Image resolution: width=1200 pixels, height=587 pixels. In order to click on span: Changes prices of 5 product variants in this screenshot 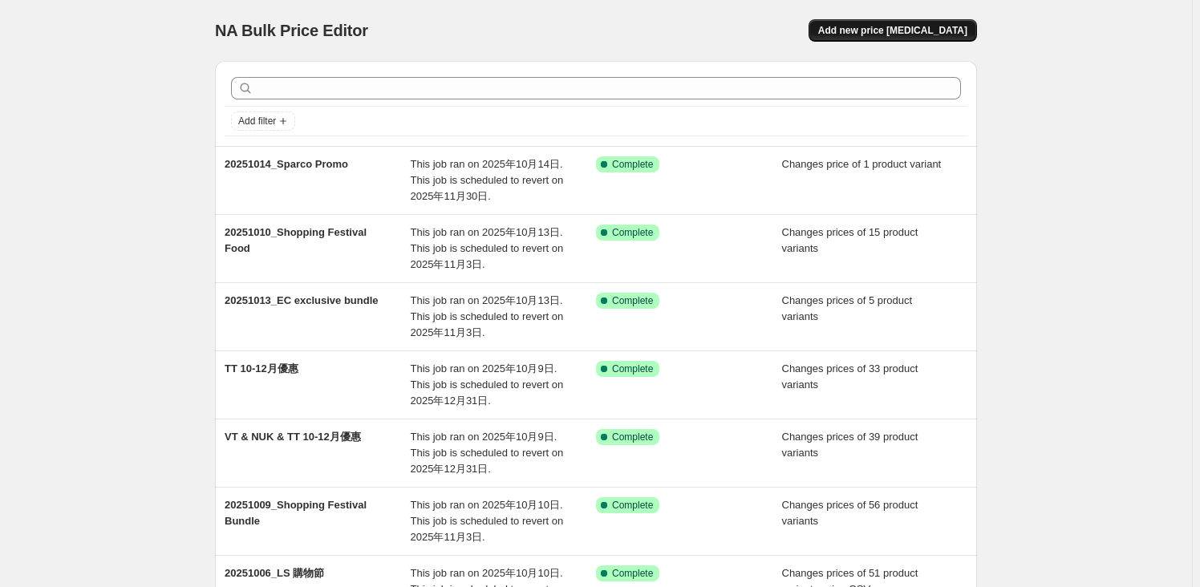, I will do `click(847, 308)`.